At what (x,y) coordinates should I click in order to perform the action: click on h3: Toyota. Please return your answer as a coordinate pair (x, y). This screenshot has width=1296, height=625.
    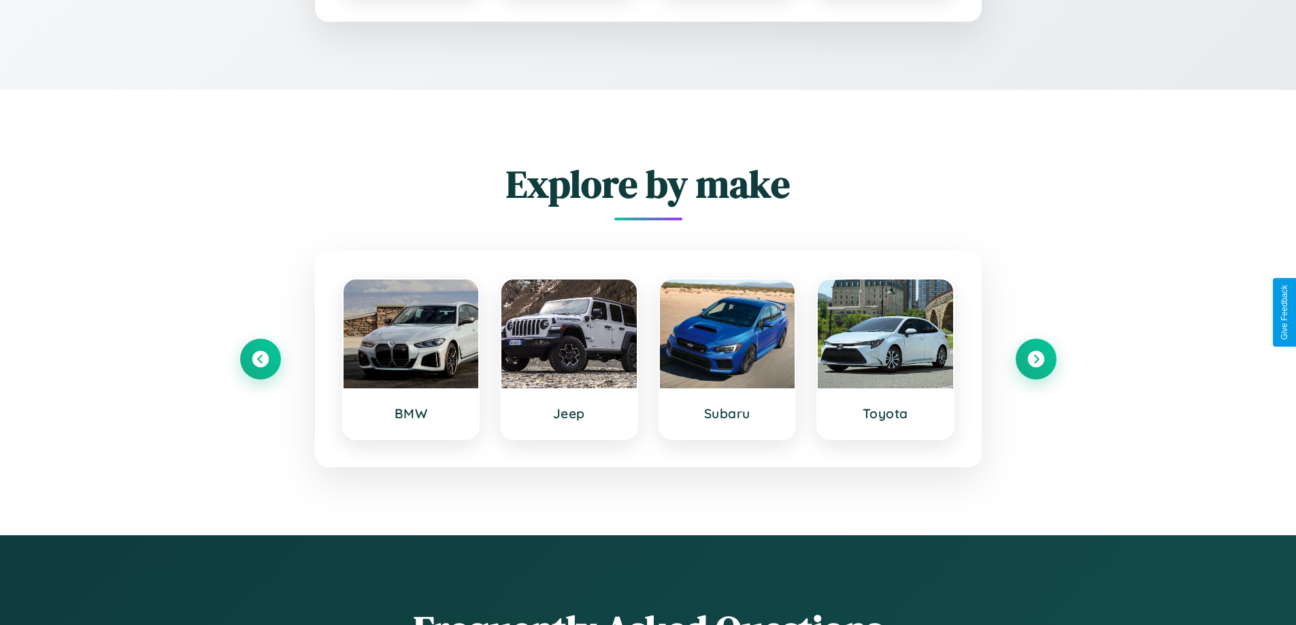
    Looking at the image, I should click on (885, 414).